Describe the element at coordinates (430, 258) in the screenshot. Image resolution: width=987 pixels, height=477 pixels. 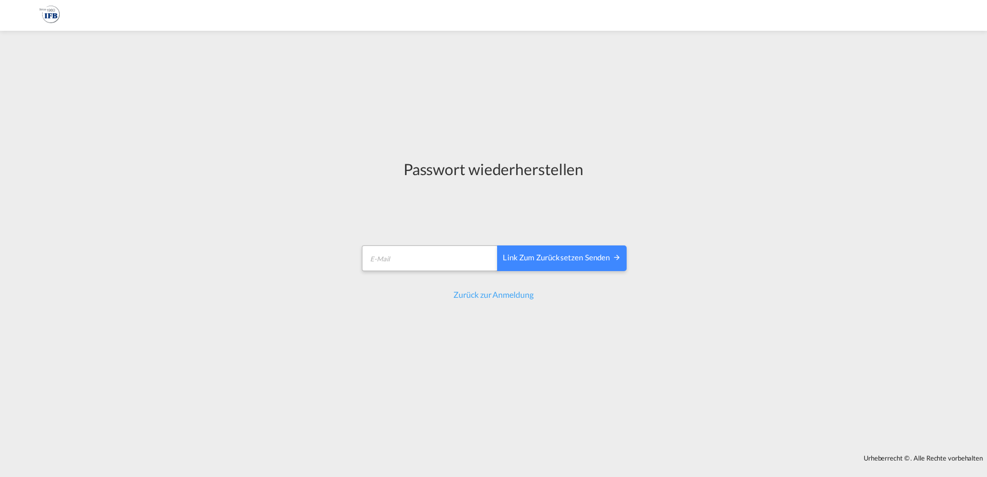
I see `input: E-Mail` at that location.